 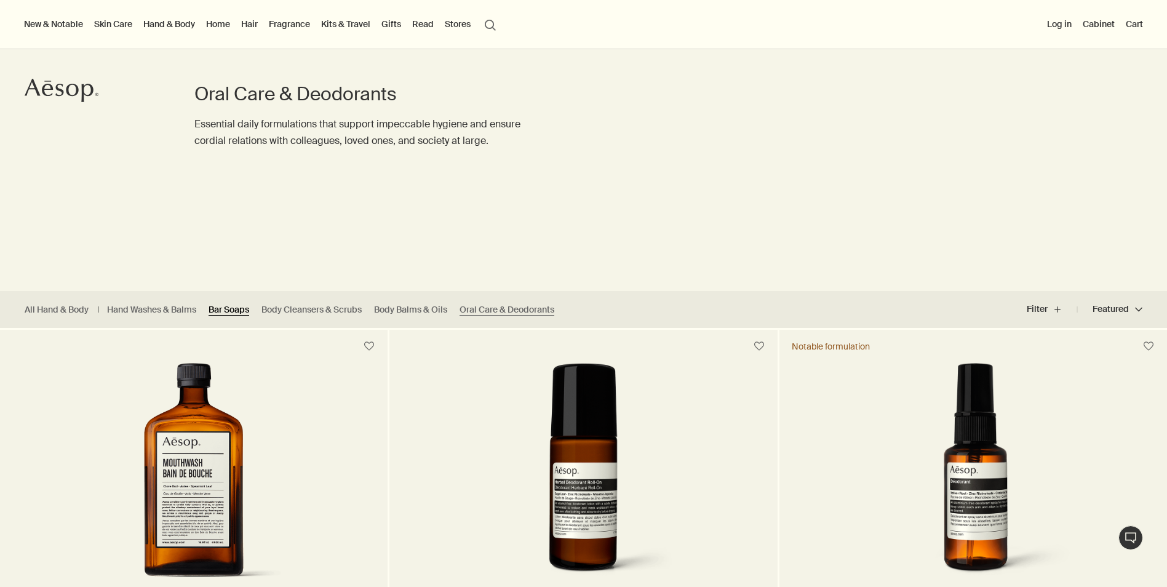 What do you see at coordinates (62, 90) in the screenshot?
I see `svg: Aesop` at bounding box center [62, 90].